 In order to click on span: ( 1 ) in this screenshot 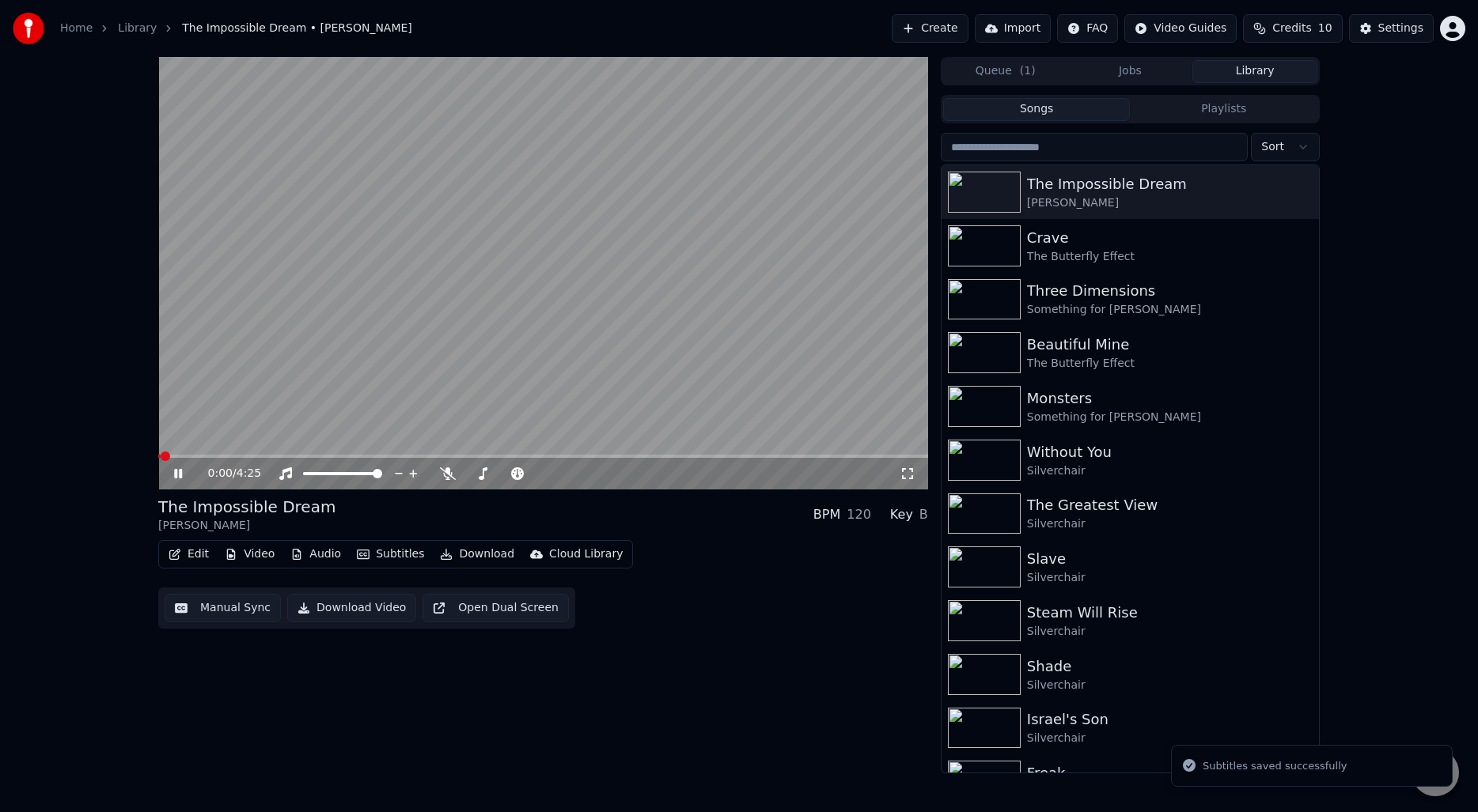, I will do `click(1028, 72)`.